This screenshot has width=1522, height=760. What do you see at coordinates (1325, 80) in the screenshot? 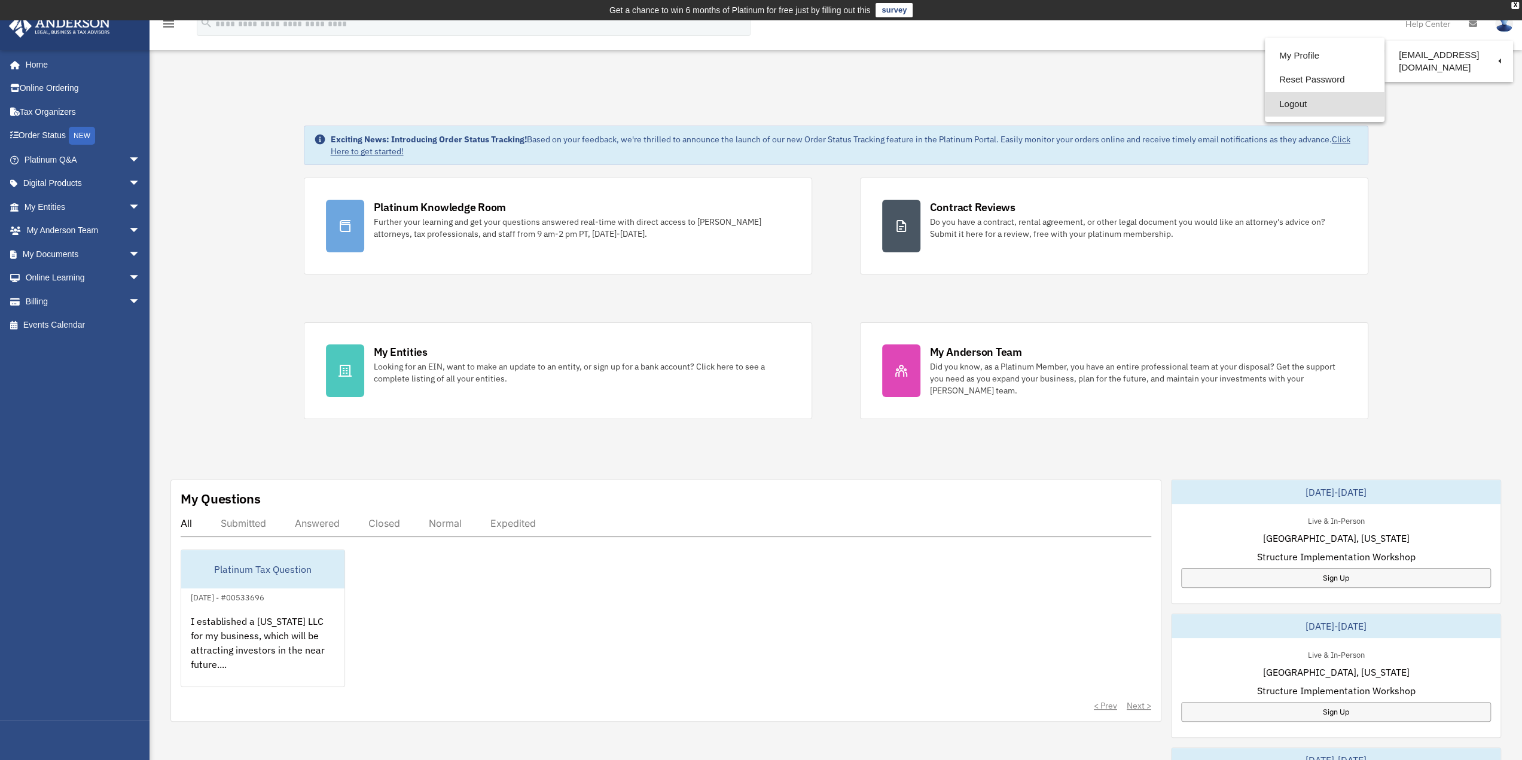
I see `a: Reset Password` at bounding box center [1325, 80].